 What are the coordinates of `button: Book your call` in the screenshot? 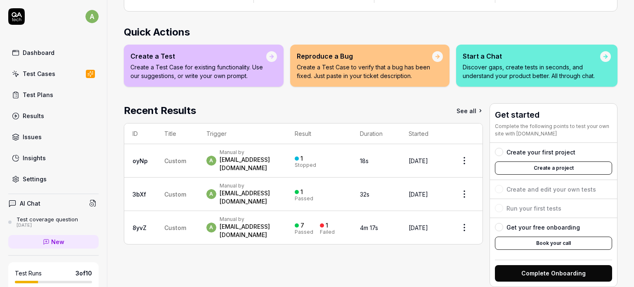 It's located at (553, 243).